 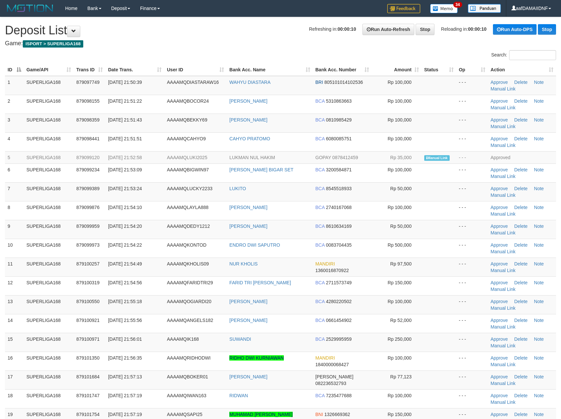 I want to click on span: AAAAMQANGELS182, so click(x=190, y=321).